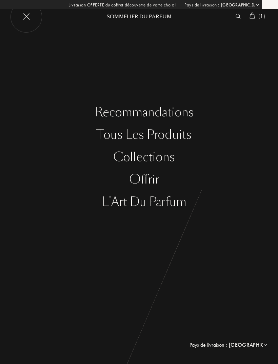  I want to click on a: Recommandations, so click(144, 112).